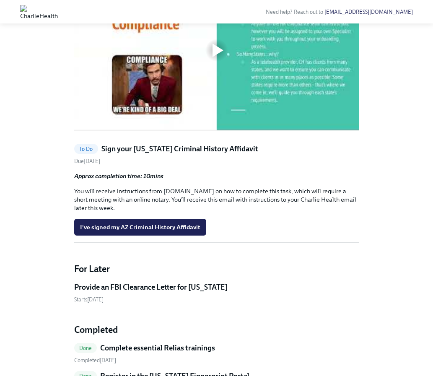  I want to click on strong: Approx completion time: 10mins, so click(119, 176).